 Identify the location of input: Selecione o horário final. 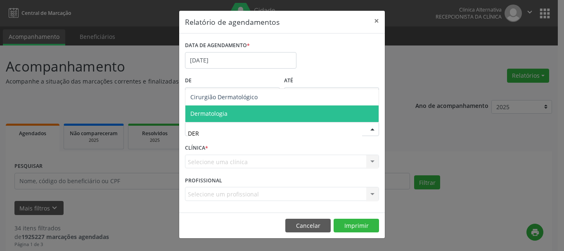
(331, 95).